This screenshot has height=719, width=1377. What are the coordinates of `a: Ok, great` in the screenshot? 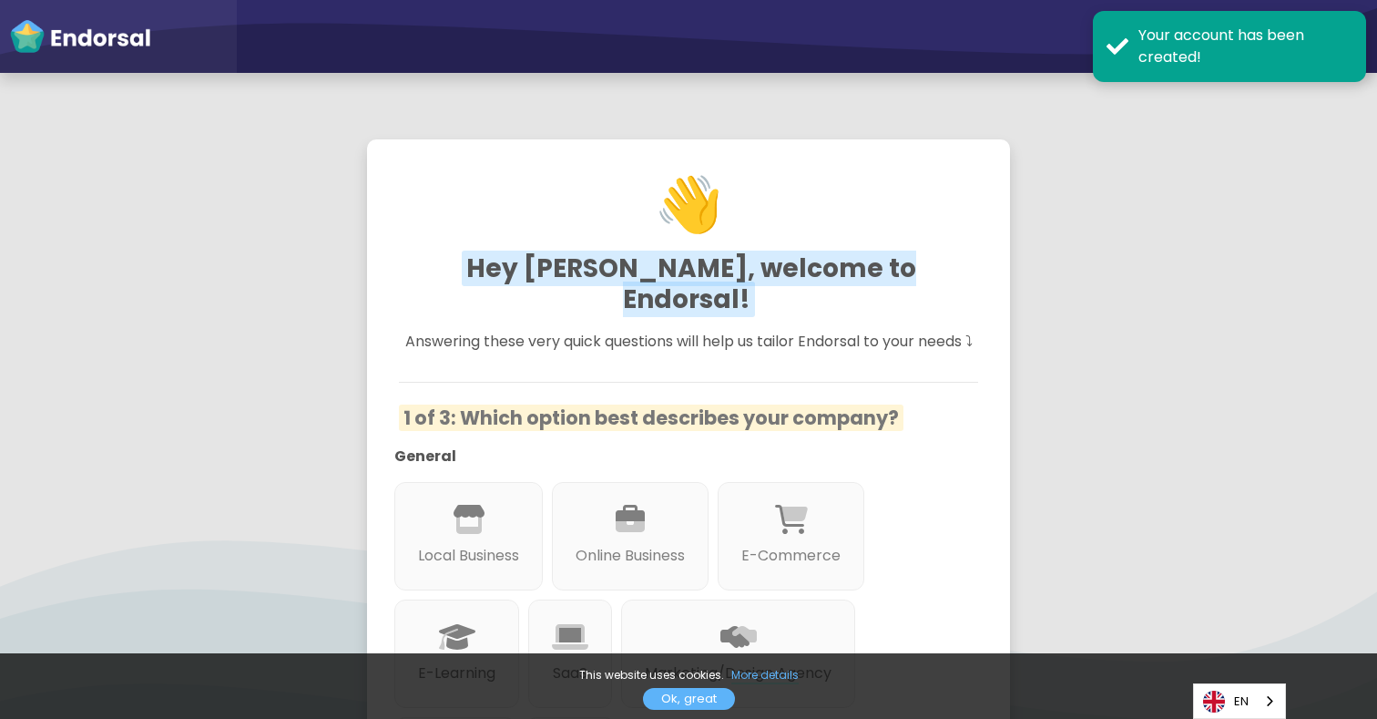 It's located at (688, 699).